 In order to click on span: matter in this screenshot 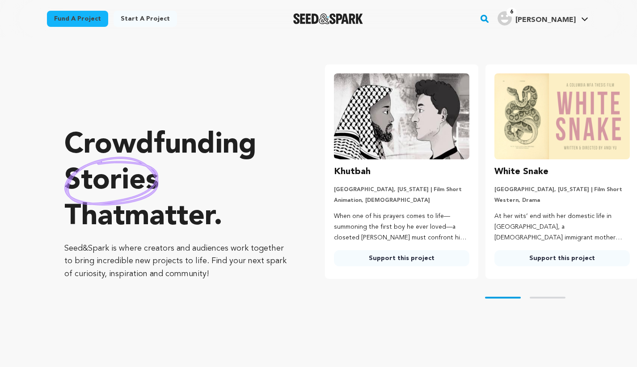, I will do `click(169, 217)`.